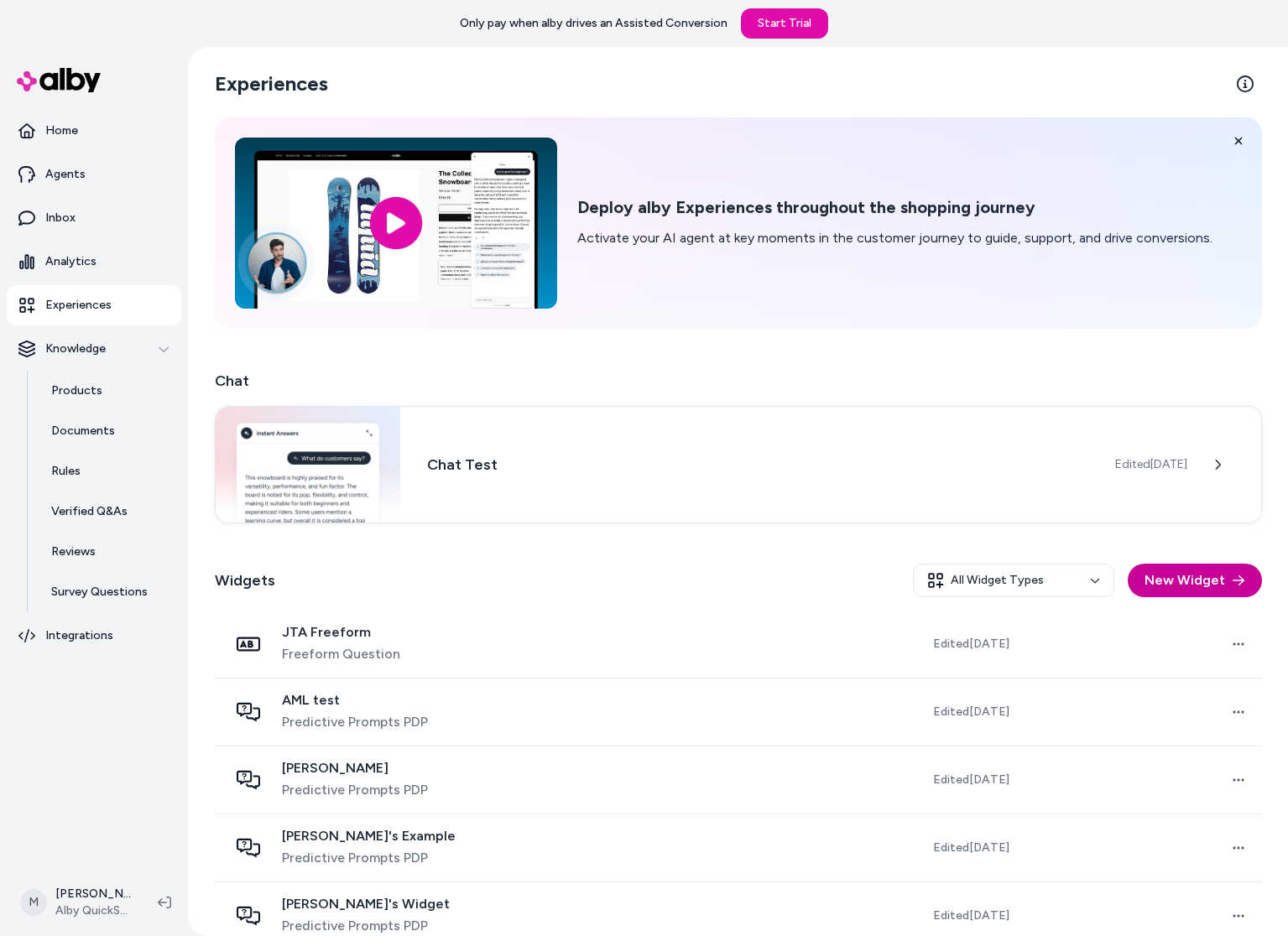 The height and width of the screenshot is (936, 1288). What do you see at coordinates (60, 218) in the screenshot?
I see `p: Inbox` at bounding box center [60, 218].